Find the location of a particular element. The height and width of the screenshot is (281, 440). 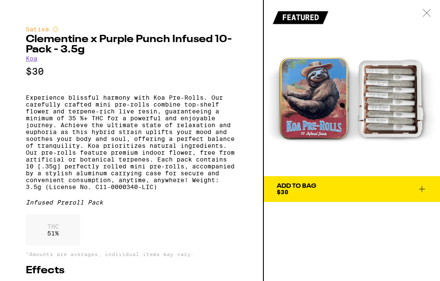

span: Help is located at coordinates (29, 10).